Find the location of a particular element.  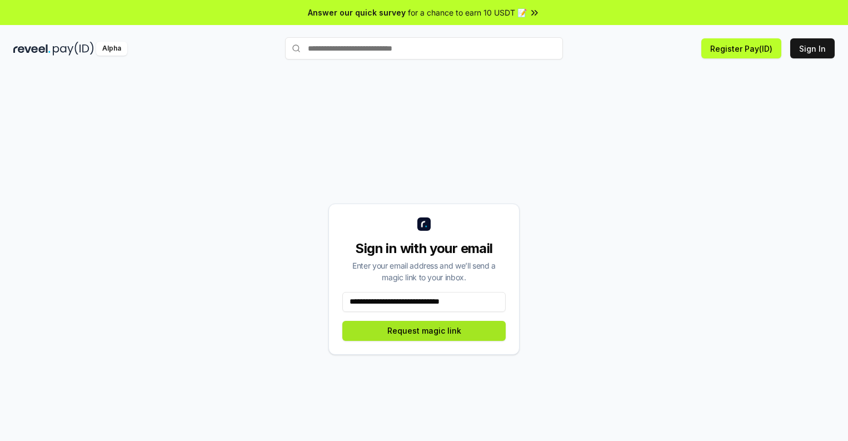

div: Alpha is located at coordinates (112, 48).